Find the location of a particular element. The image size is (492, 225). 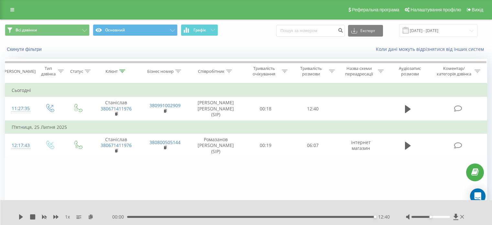

div: Співробітник is located at coordinates (211, 71).